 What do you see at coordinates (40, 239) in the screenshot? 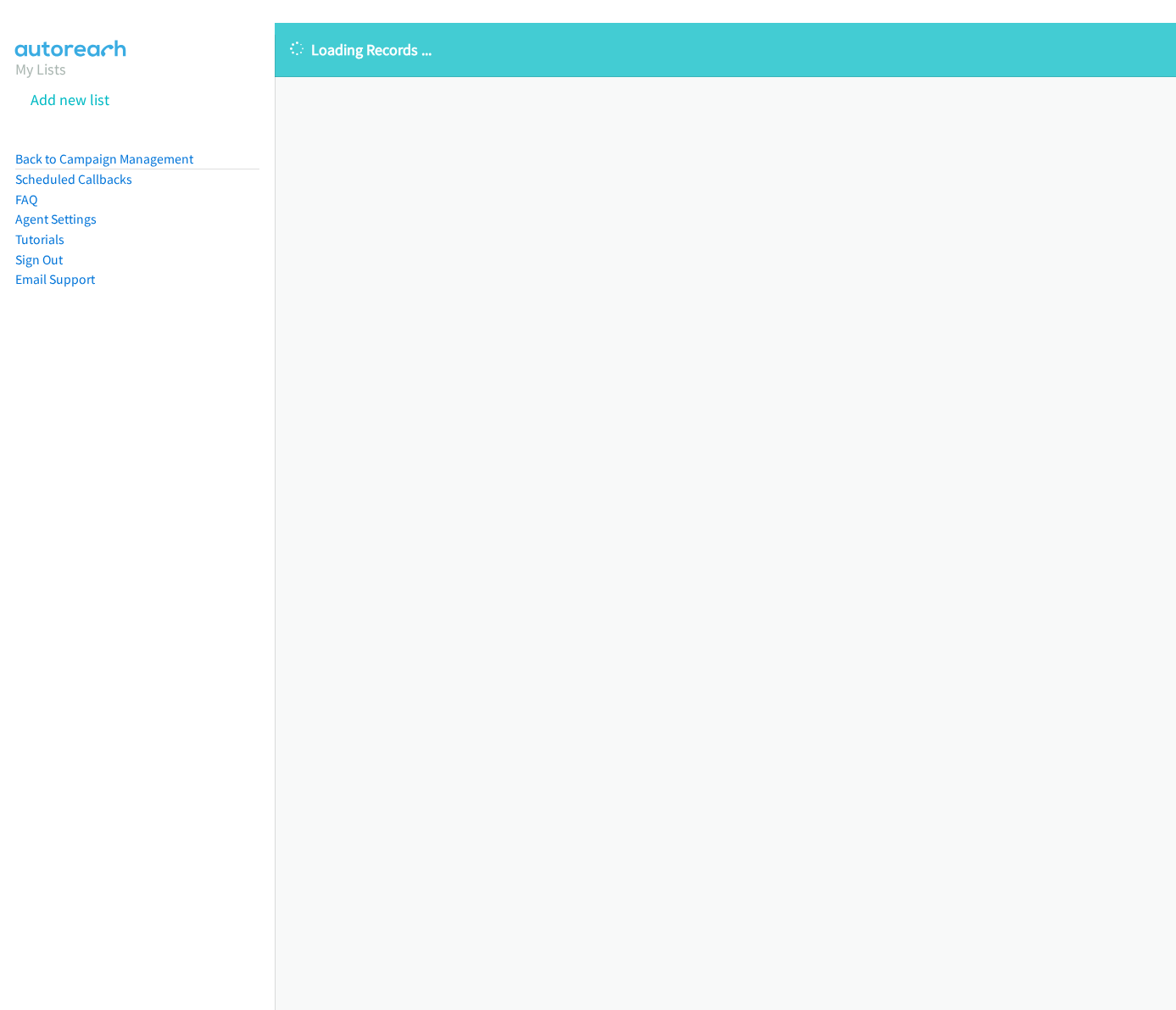
I see `a: Tutorials` at bounding box center [40, 239].